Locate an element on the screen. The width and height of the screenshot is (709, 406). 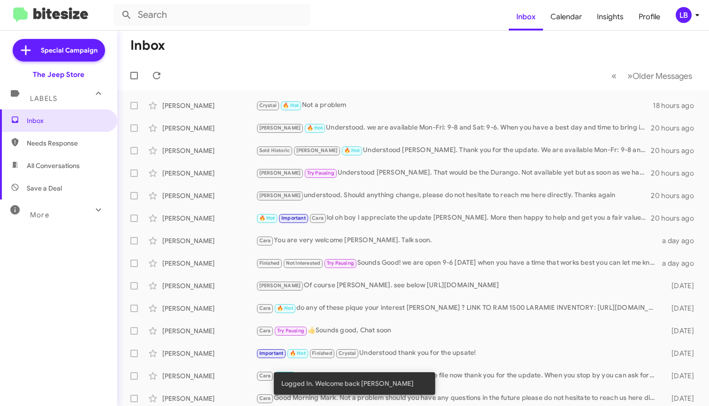
a: Insights is located at coordinates (610, 17).